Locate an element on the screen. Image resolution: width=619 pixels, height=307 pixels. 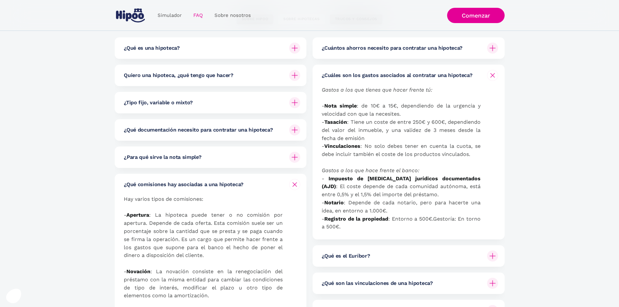
strong: Novación is located at coordinates (138, 271).